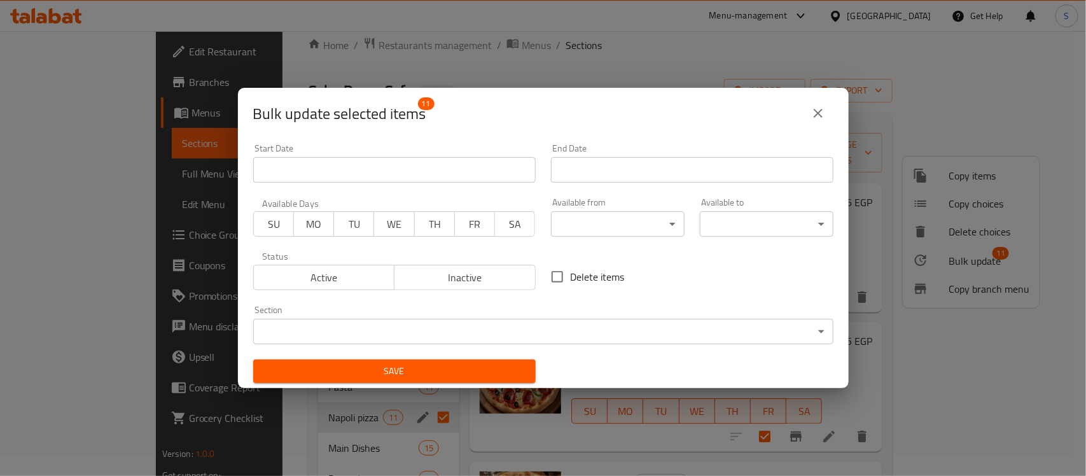  I want to click on button: MO, so click(314, 224).